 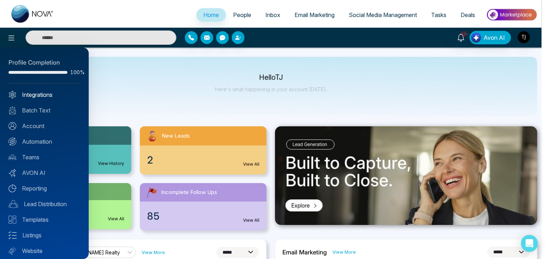 I want to click on img: team.svg, so click(x=12, y=157).